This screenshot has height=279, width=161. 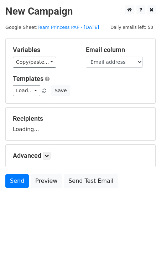 What do you see at coordinates (35, 62) in the screenshot?
I see `a: Copy/paste...` at bounding box center [35, 62].